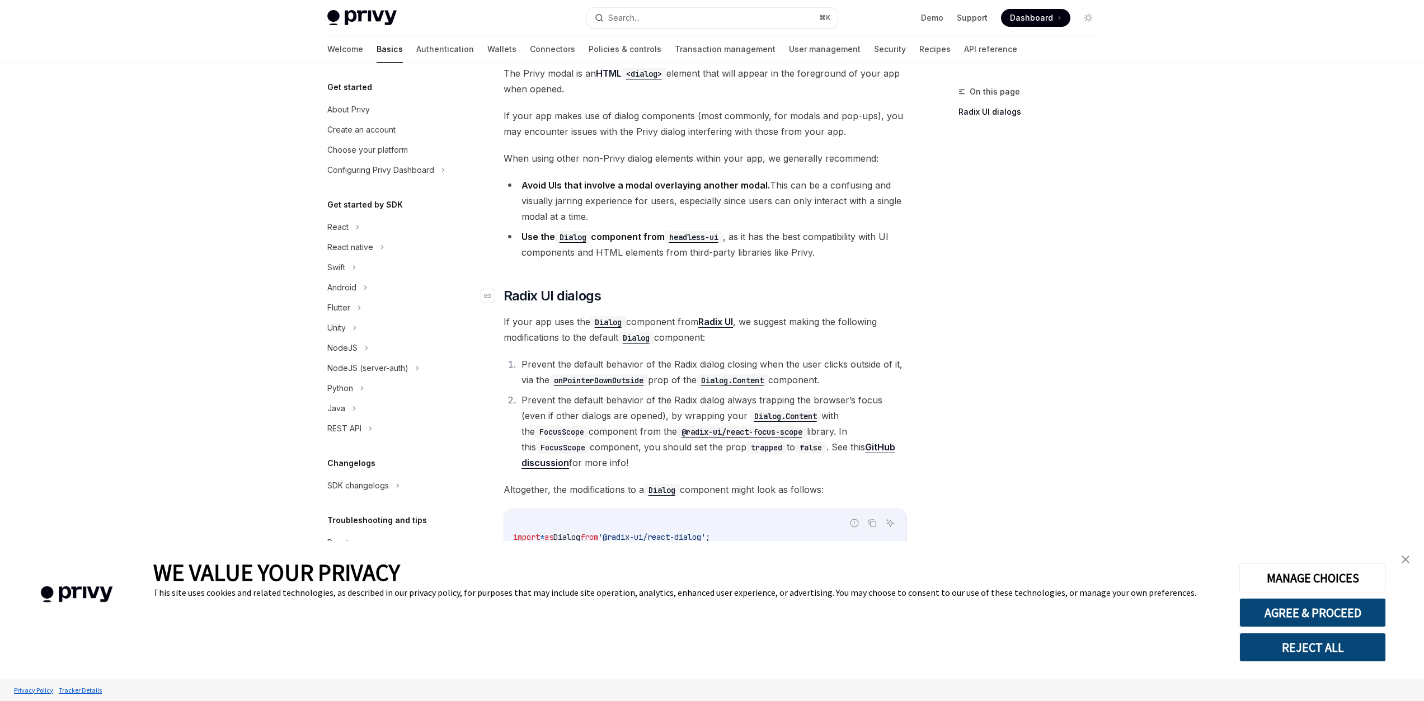 This screenshot has height=701, width=1424. What do you see at coordinates (890, 523) in the screenshot?
I see `button: Ask AI` at bounding box center [890, 523].